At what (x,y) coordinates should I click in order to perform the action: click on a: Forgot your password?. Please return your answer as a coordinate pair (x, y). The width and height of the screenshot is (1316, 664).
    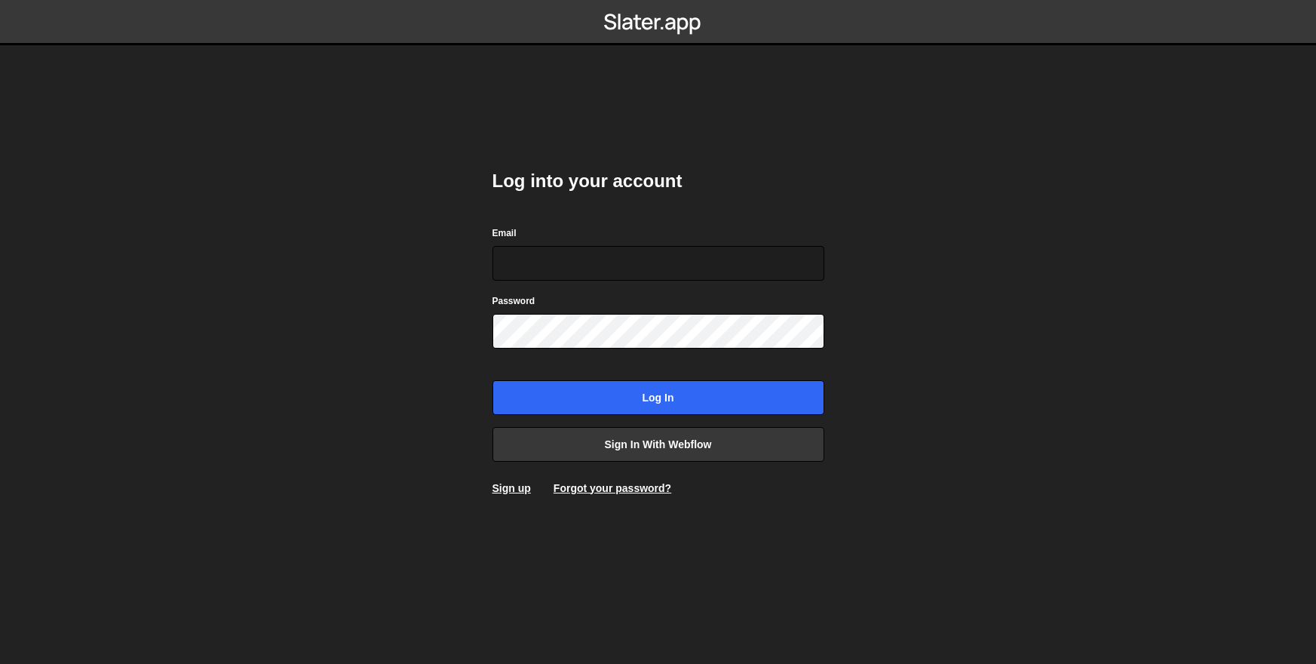
    Looking at the image, I should click on (612, 488).